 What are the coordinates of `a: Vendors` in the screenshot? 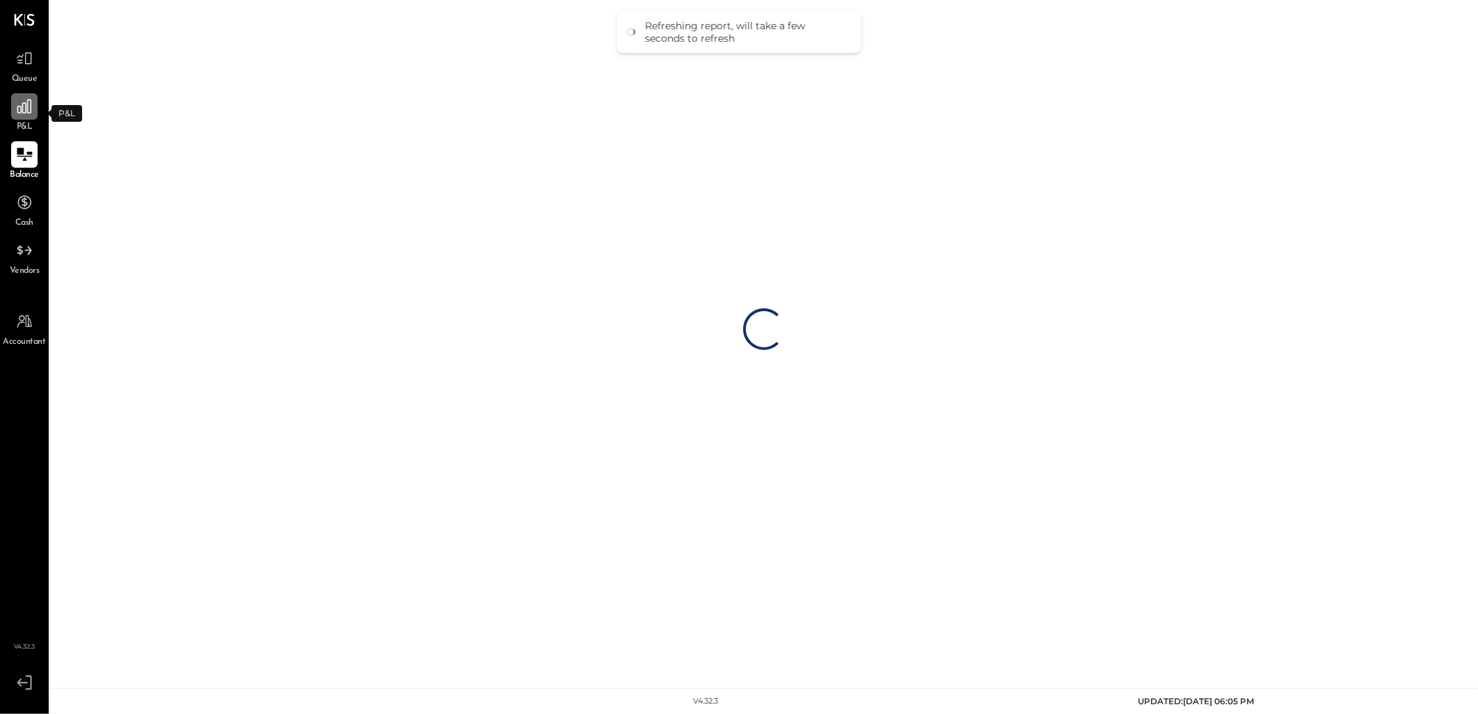 It's located at (24, 257).